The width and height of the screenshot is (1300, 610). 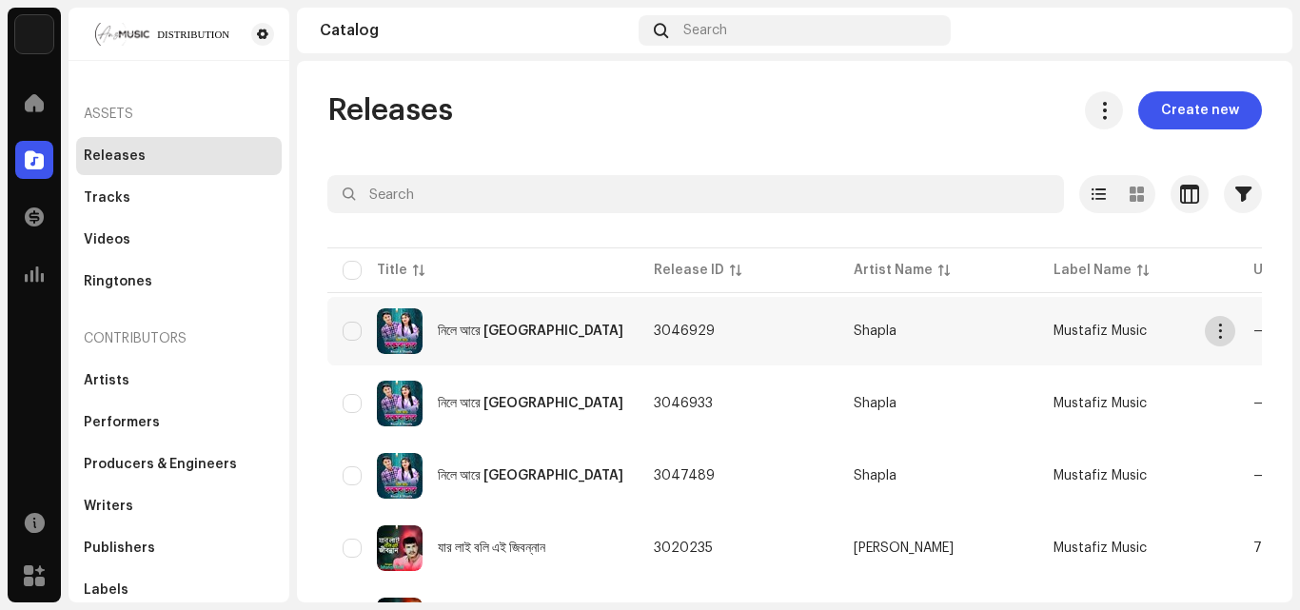 What do you see at coordinates (1093, 270) in the screenshot?
I see `div: Label Name` at bounding box center [1093, 270].